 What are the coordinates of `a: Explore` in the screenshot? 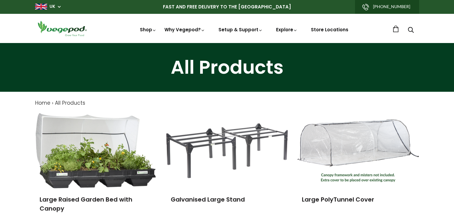 It's located at (287, 29).